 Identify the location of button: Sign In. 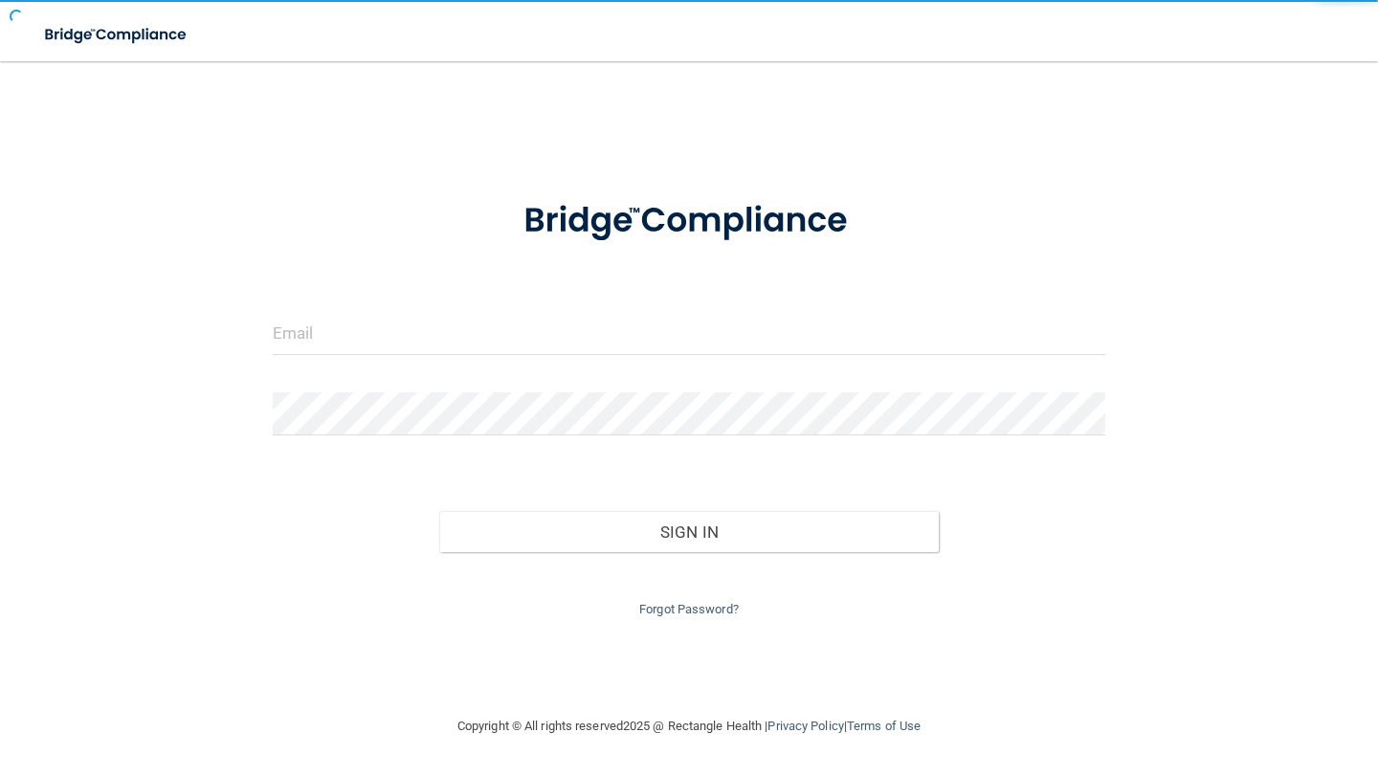
(689, 532).